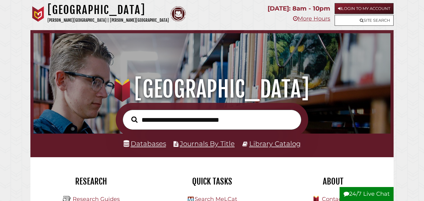  Describe the element at coordinates (333, 181) in the screenshot. I see `h2: About` at that location.